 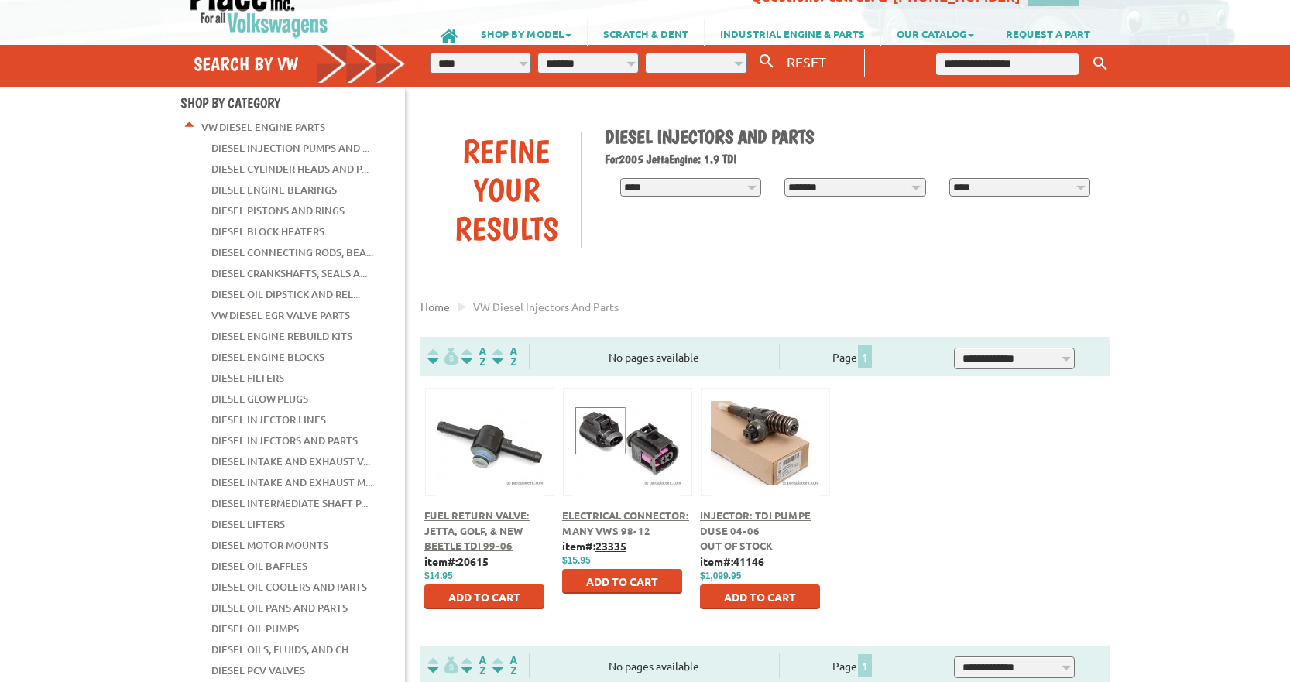 I want to click on span: VW diesel injectors and parts, so click(x=546, y=307).